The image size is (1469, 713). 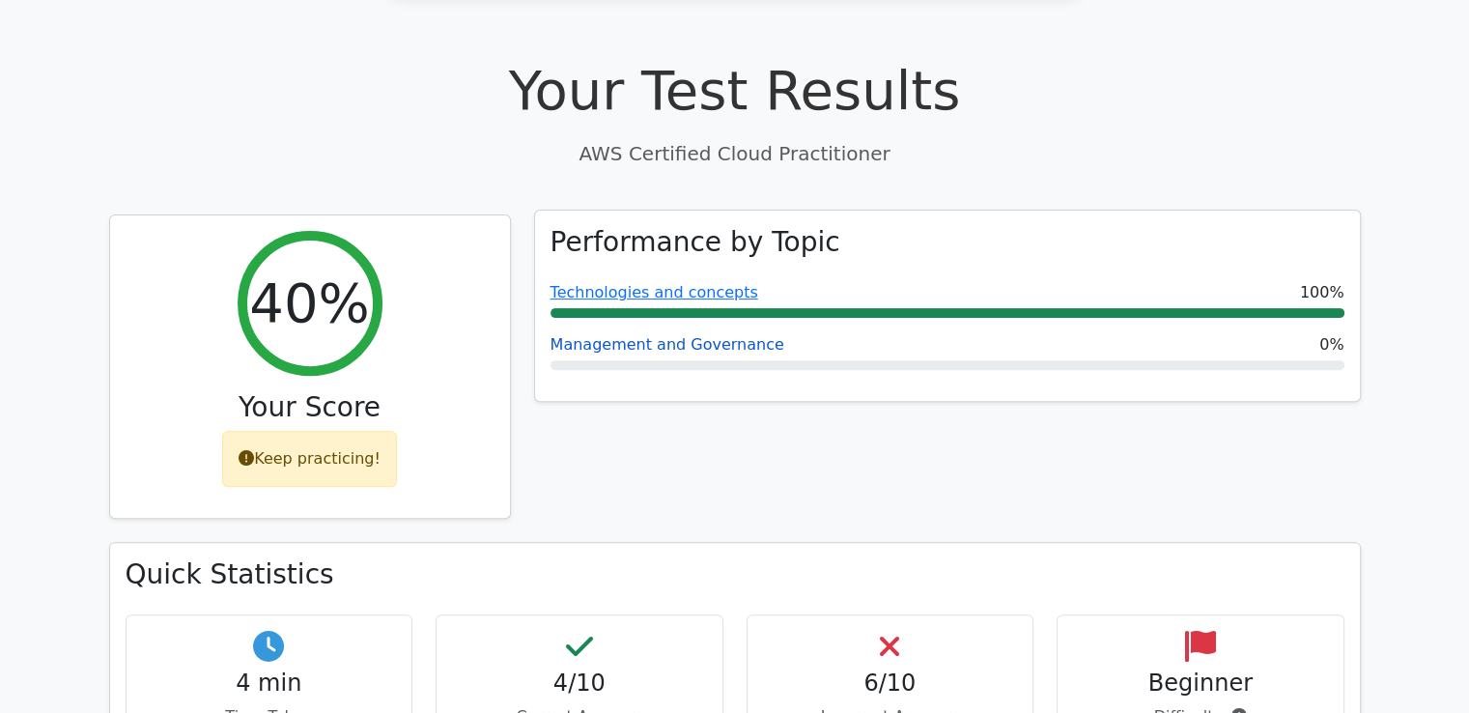 What do you see at coordinates (654, 292) in the screenshot?
I see `a: Technologies and concepts` at bounding box center [654, 292].